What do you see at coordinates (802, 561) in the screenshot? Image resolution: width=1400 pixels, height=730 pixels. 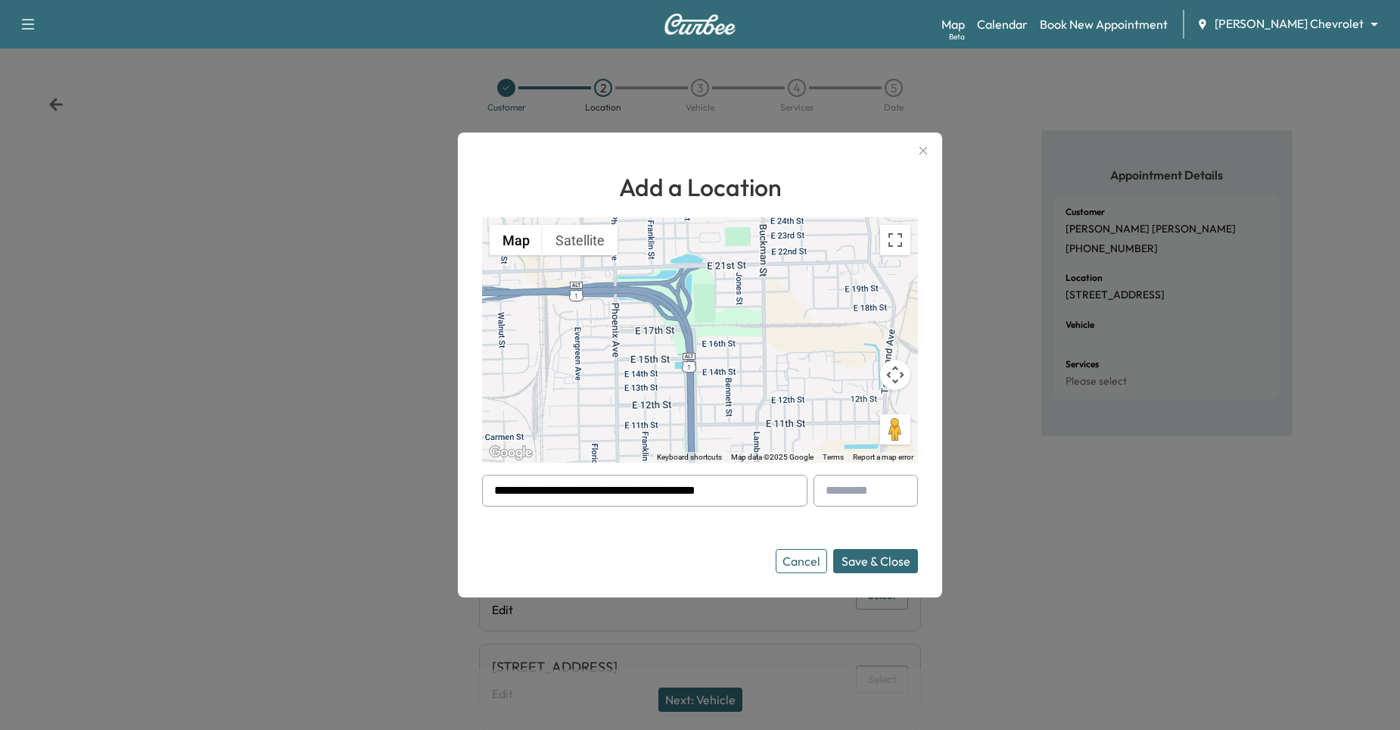 I see `button: Cancel` at bounding box center [802, 561].